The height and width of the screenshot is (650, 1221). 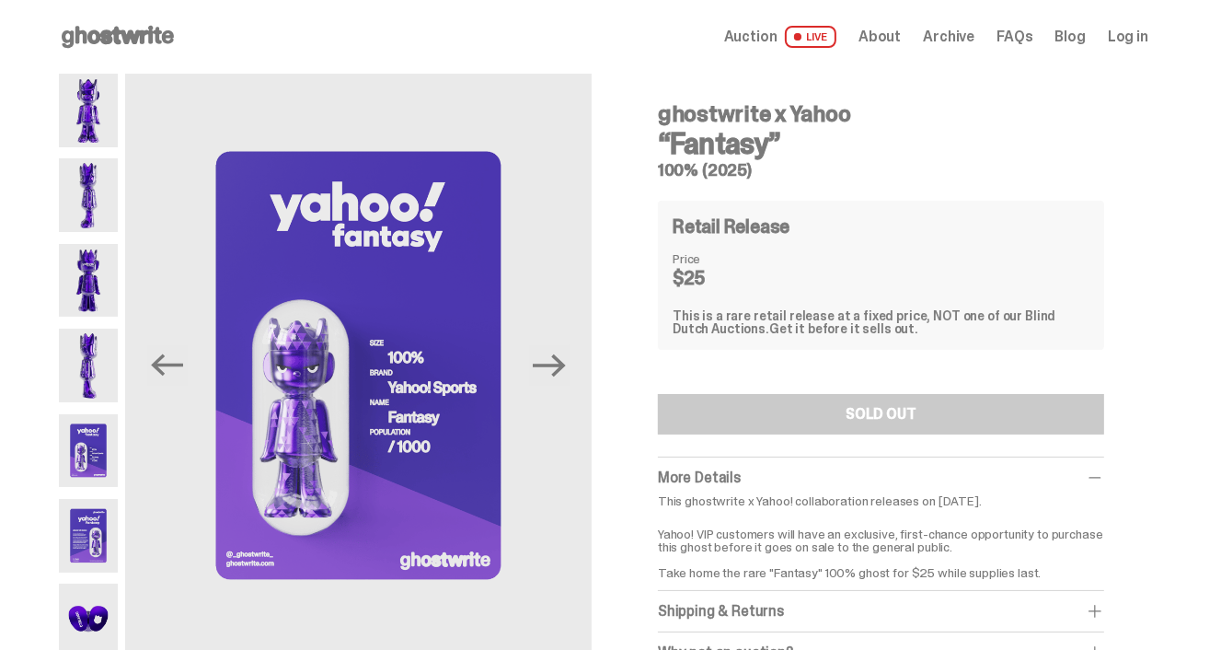 What do you see at coordinates (881, 414) in the screenshot?
I see `button: SOLD OUT` at bounding box center [881, 414].